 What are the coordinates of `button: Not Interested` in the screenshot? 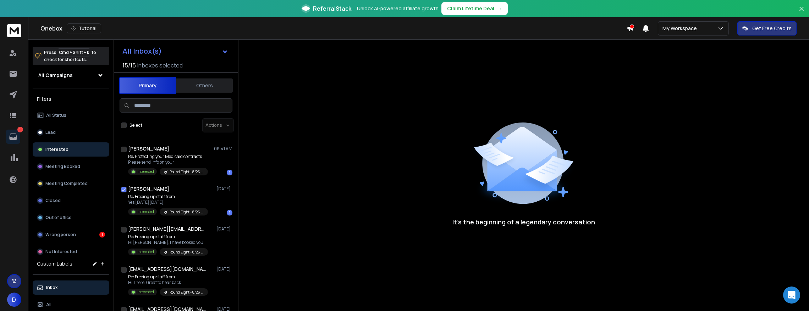 It's located at (71, 251).